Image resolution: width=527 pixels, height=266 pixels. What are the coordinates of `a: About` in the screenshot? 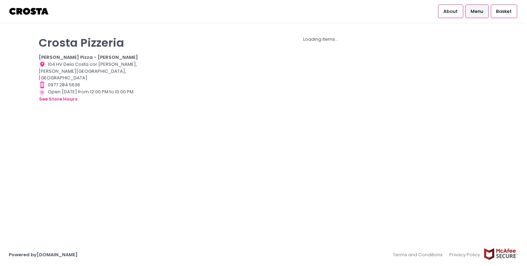 It's located at (451, 11).